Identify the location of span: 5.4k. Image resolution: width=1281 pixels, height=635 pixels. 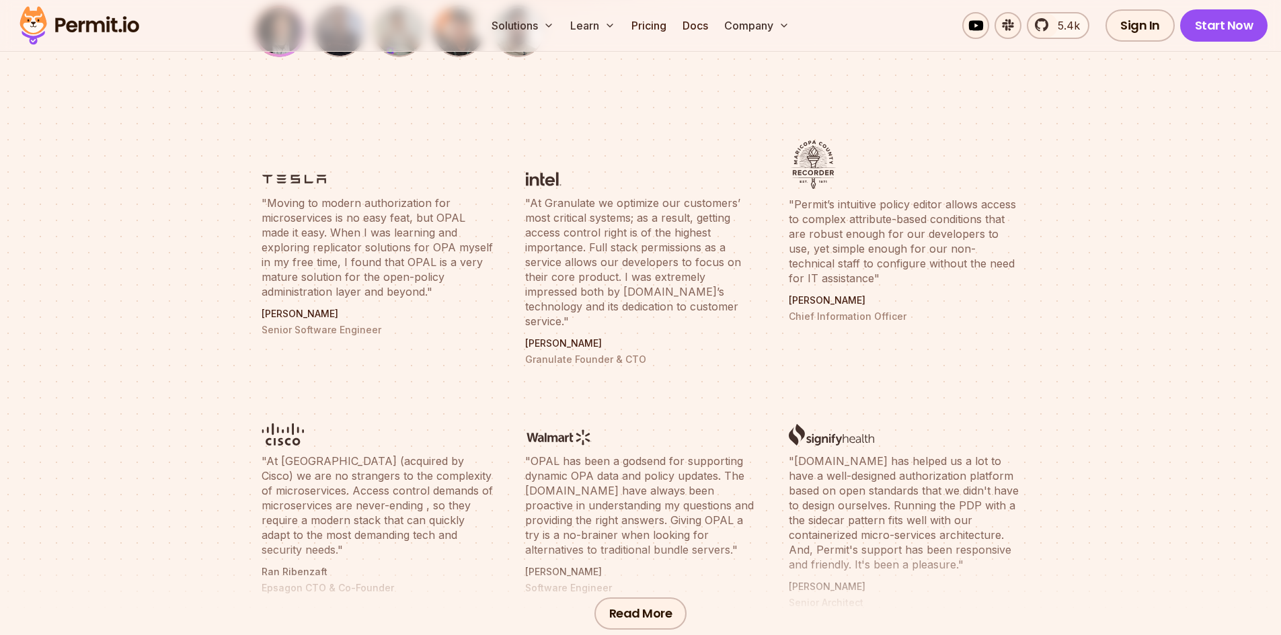
(1064, 26).